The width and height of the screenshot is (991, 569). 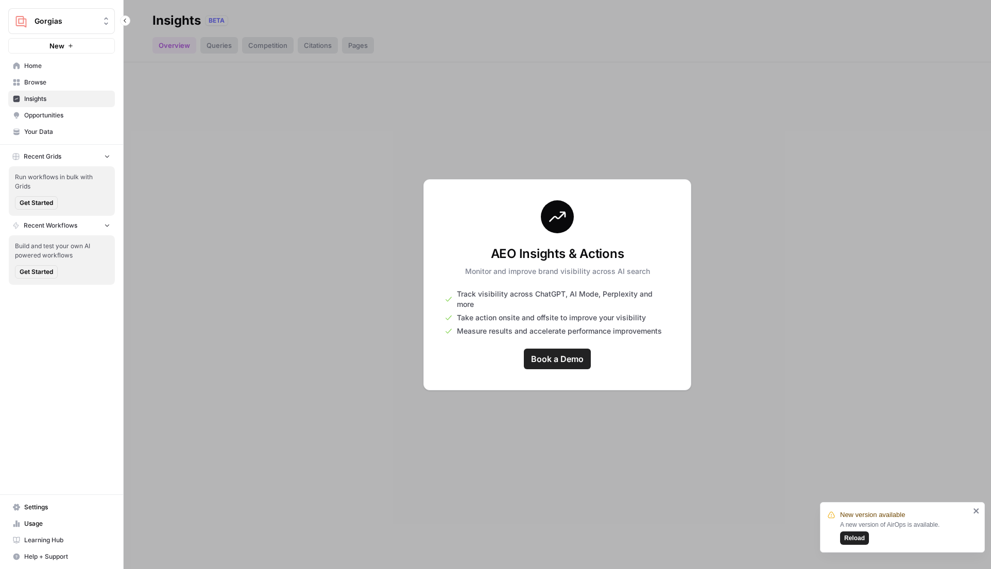 I want to click on span: Help + Support, so click(x=67, y=557).